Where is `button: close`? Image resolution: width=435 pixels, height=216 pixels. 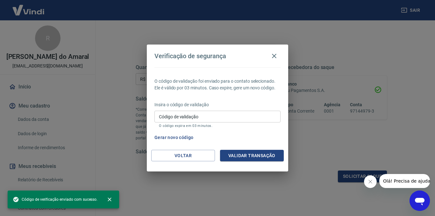 button: close is located at coordinates (109, 200).